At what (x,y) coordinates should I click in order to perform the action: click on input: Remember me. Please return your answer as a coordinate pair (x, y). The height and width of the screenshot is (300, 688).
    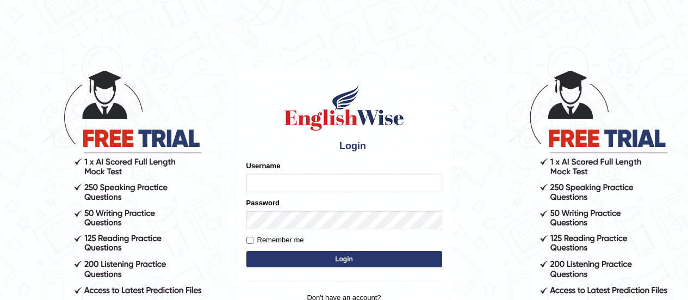
    Looking at the image, I should click on (249, 240).